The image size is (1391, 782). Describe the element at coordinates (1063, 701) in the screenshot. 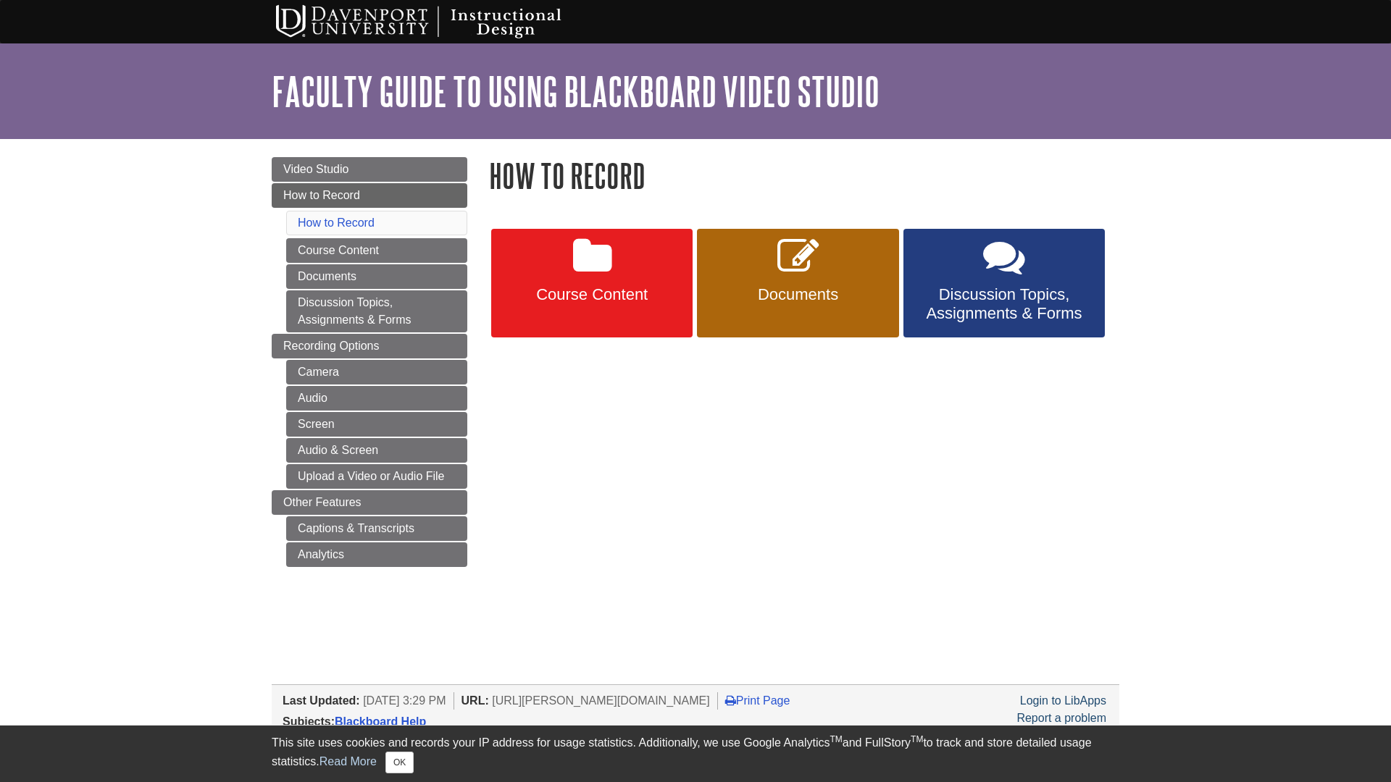

I see `a: Login to LibApps` at that location.